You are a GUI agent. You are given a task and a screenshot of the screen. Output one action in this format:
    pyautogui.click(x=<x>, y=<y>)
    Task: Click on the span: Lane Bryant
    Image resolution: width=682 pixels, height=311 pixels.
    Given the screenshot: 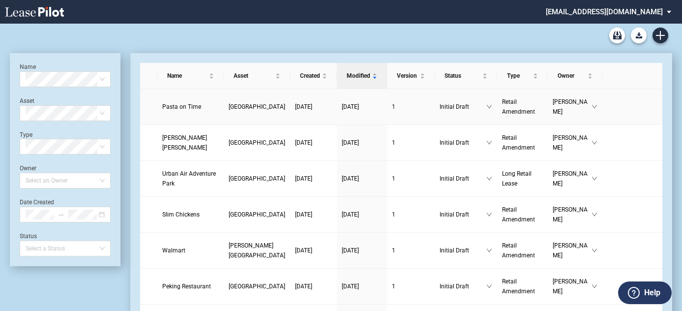 What is the action you would take?
    pyautogui.click(x=184, y=142)
    